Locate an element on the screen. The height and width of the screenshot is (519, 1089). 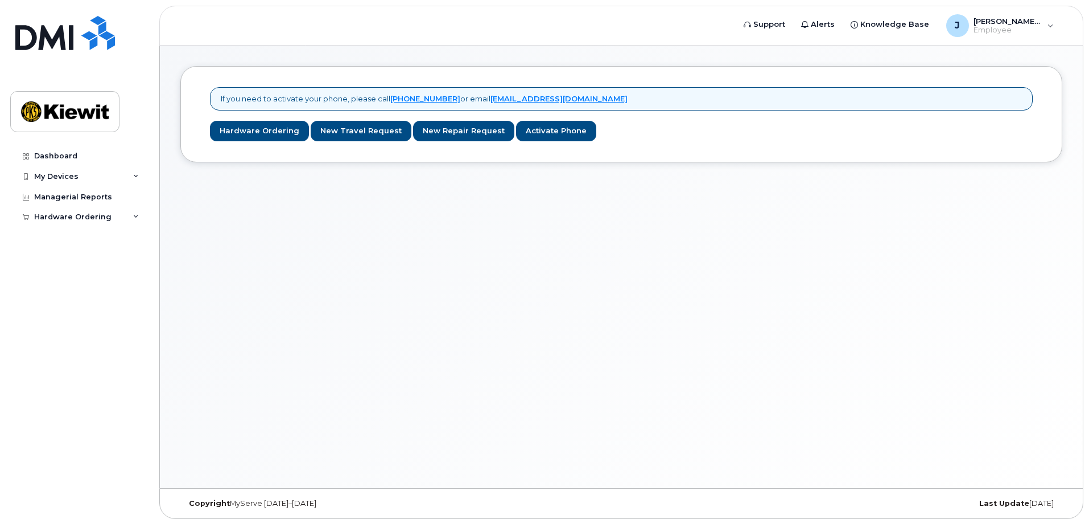
a: New Repair Request is located at coordinates (464, 131).